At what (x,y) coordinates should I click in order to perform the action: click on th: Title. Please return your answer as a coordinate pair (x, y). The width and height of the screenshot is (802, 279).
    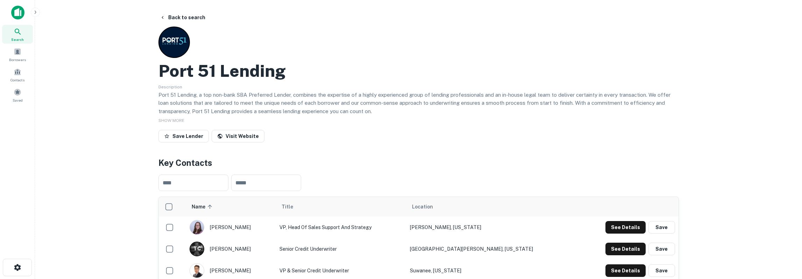
    Looking at the image, I should click on (341, 207).